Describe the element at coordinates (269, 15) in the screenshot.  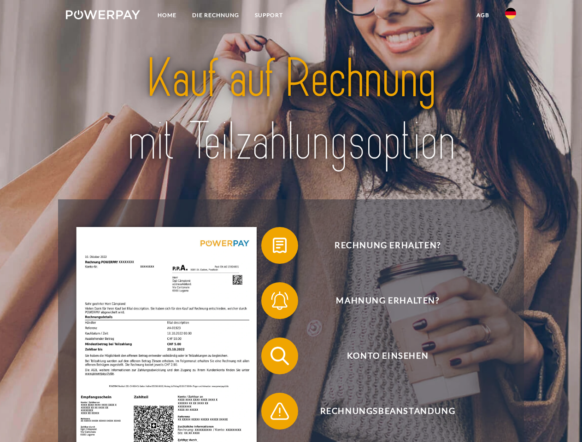
I see `a: SUPPORT` at that location.